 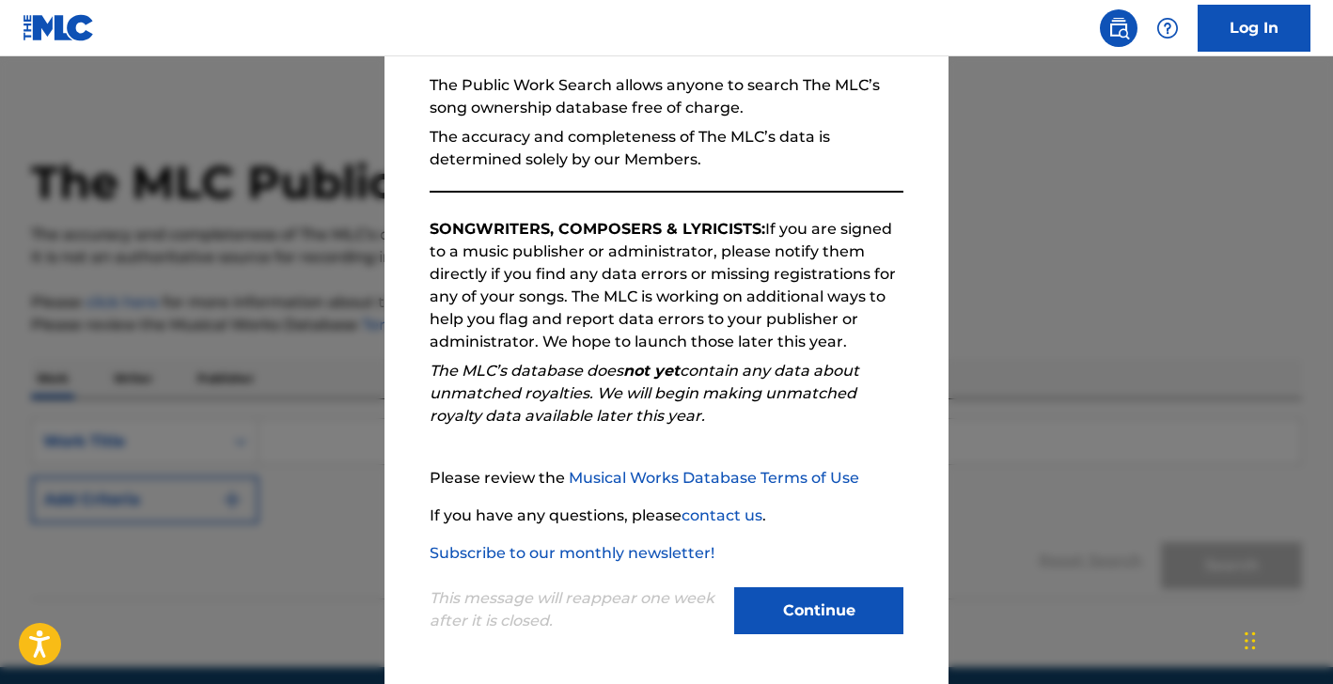 What do you see at coordinates (58, 27) in the screenshot?
I see `img: MLC Logo` at bounding box center [58, 27].